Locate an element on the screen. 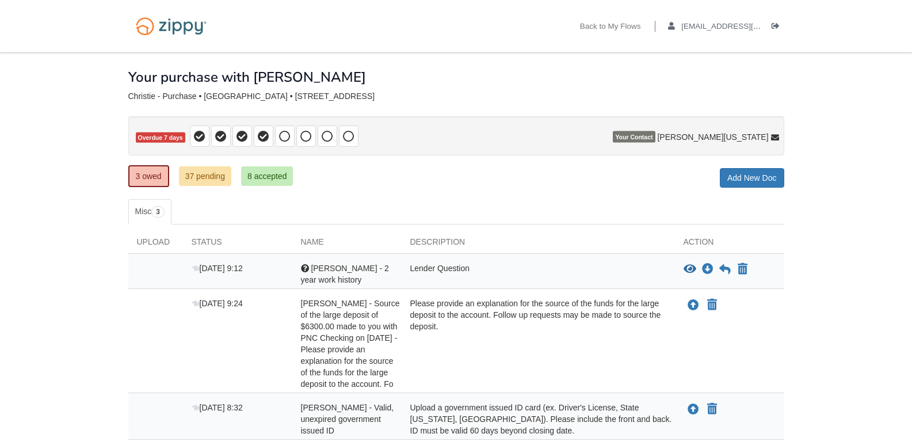 This screenshot has height=445, width=912. button: Declare Linda Vanassche - Valid, unexpired government issued ID not applicable is located at coordinates (712, 409).